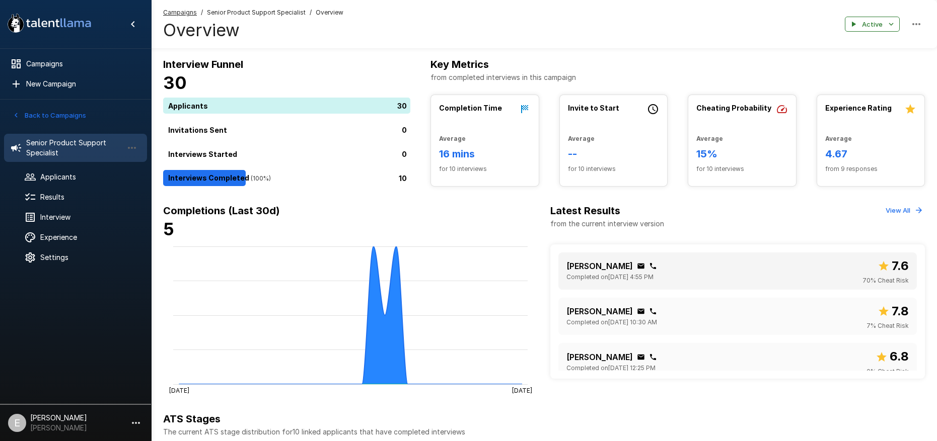  Describe the element at coordinates (192, 419) in the screenshot. I see `b: ATS Stages` at that location.